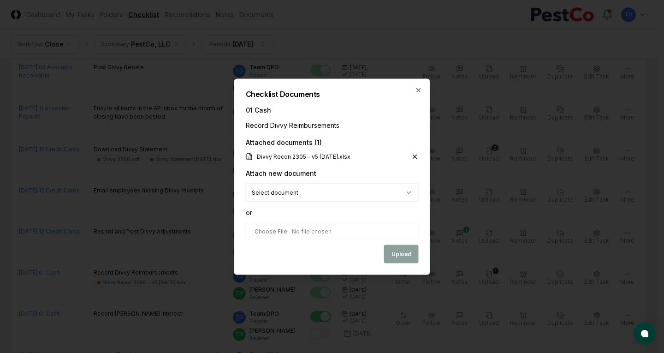 The image size is (664, 353). What do you see at coordinates (332, 94) in the screenshot?
I see `h2: Checklist Documents` at bounding box center [332, 94].